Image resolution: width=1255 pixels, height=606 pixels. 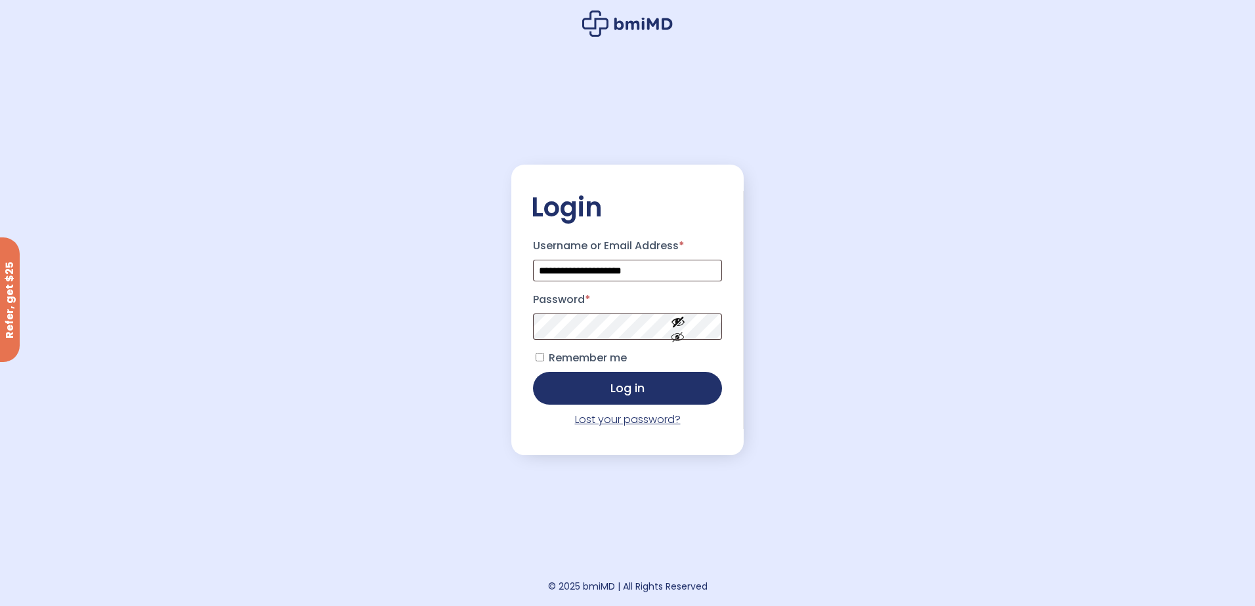 I want to click on label: Username or Email Address, so click(x=627, y=246).